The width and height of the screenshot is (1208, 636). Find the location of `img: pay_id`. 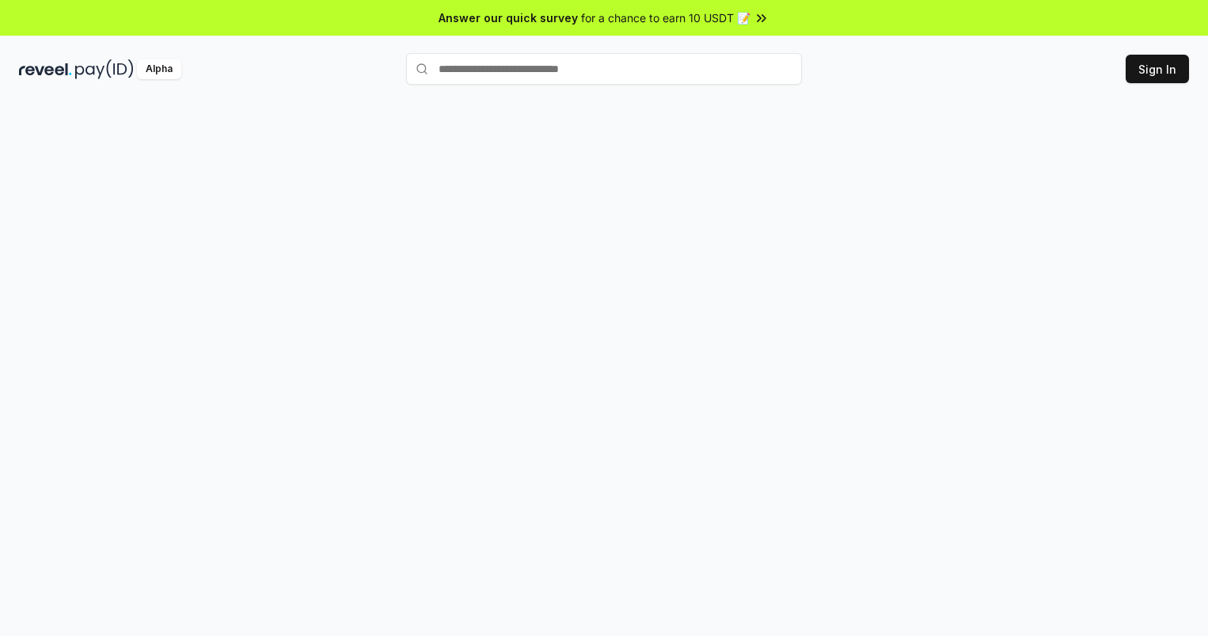

img: pay_id is located at coordinates (105, 69).